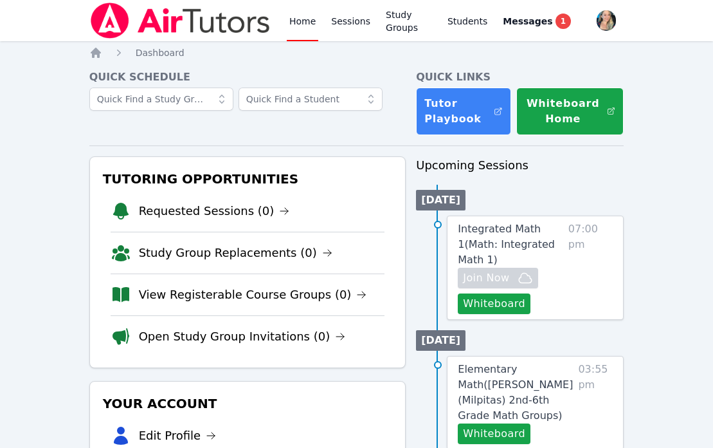 The width and height of the screenshot is (713, 448). I want to click on input: Quick Find a Study Group, so click(161, 99).